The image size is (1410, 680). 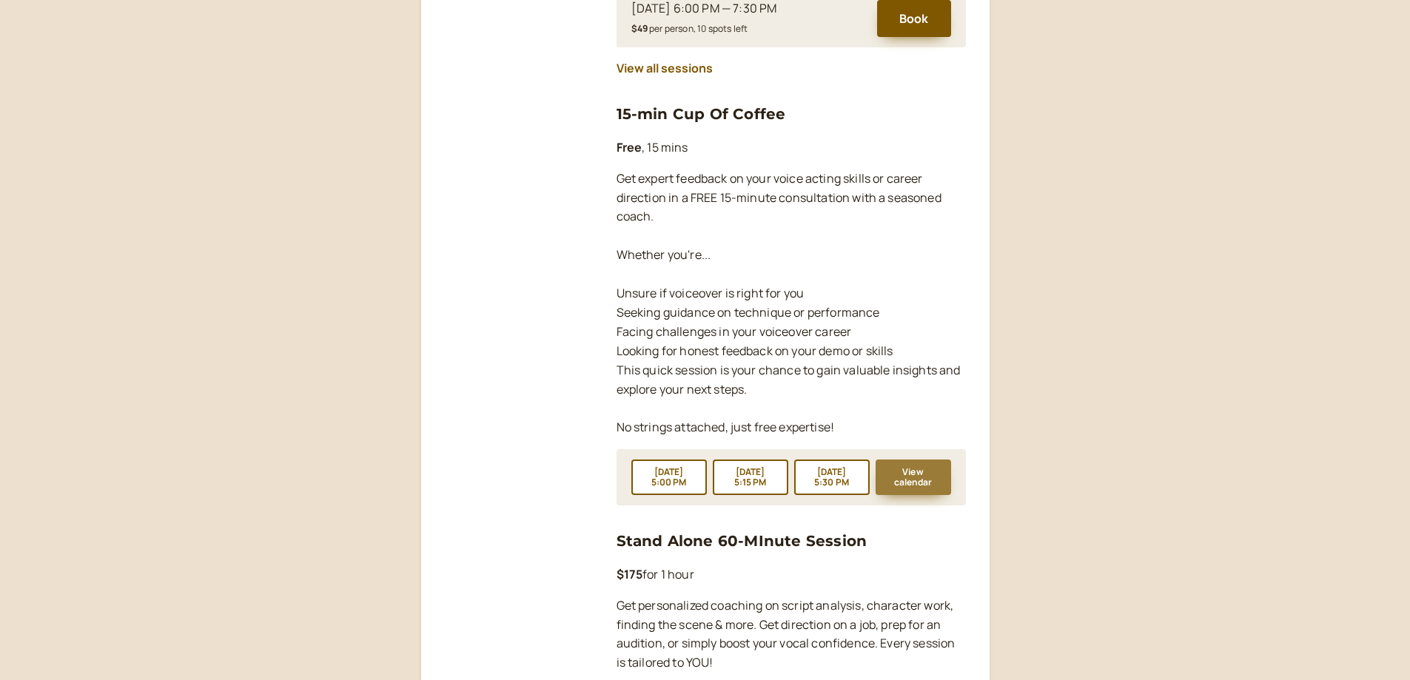 I want to click on b: $175, so click(x=630, y=574).